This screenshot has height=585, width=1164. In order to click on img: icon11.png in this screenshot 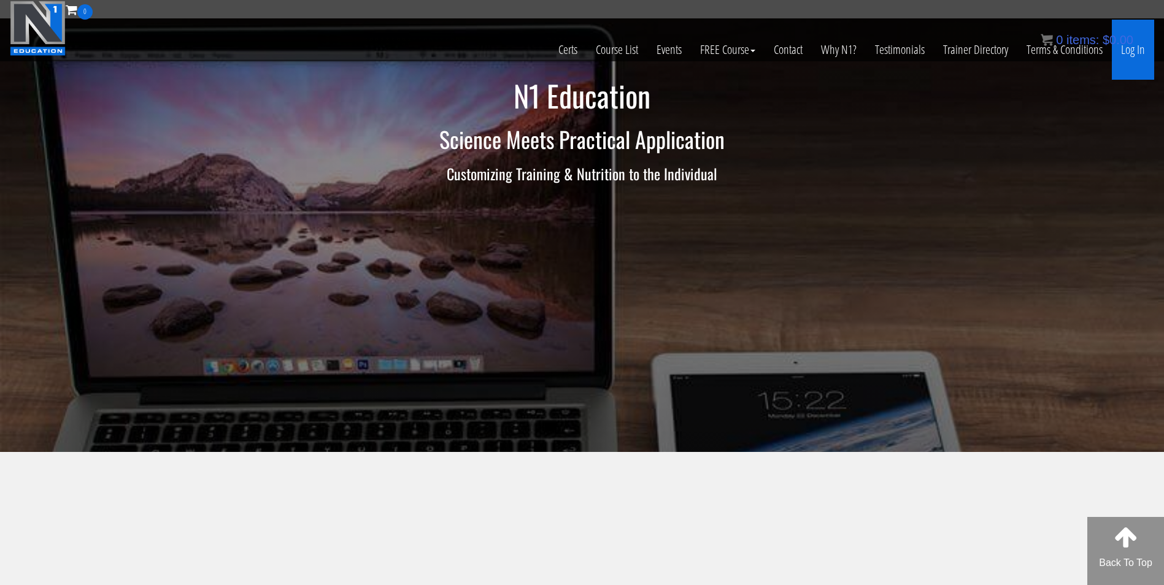, I will do `click(1047, 40)`.